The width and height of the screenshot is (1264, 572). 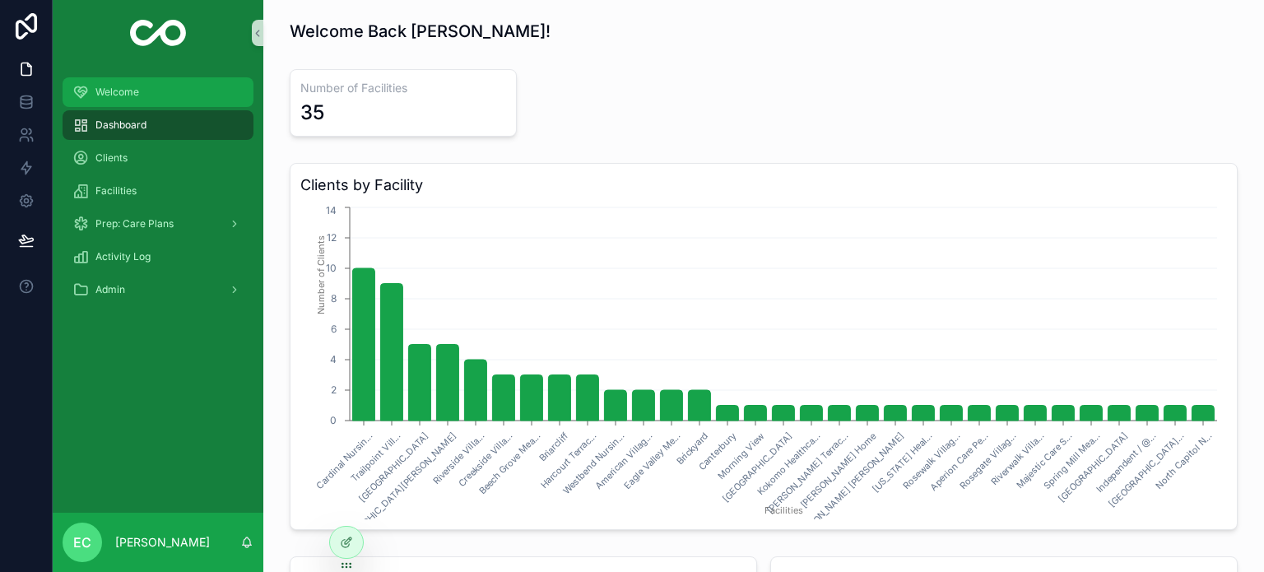 I want to click on tspan: 6, so click(x=333, y=328).